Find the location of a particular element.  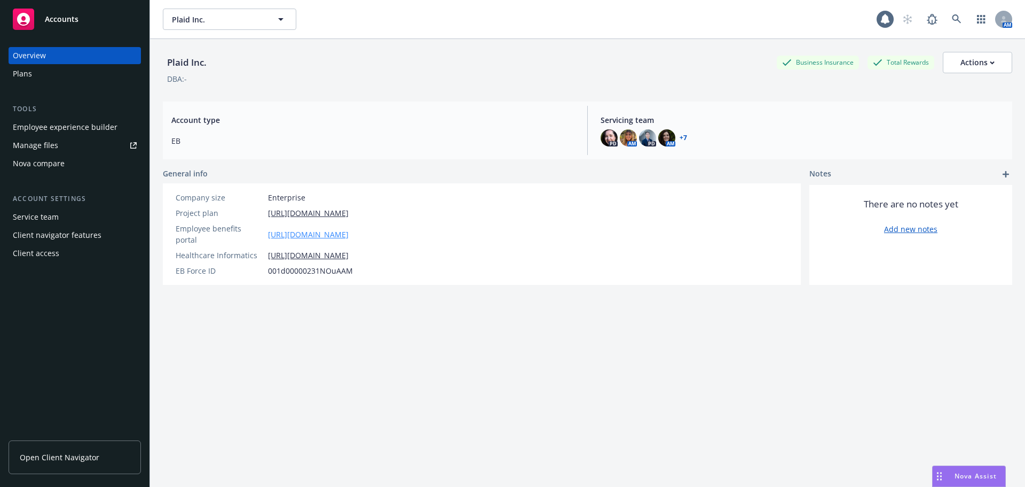

div: Client navigator features is located at coordinates (57, 235).